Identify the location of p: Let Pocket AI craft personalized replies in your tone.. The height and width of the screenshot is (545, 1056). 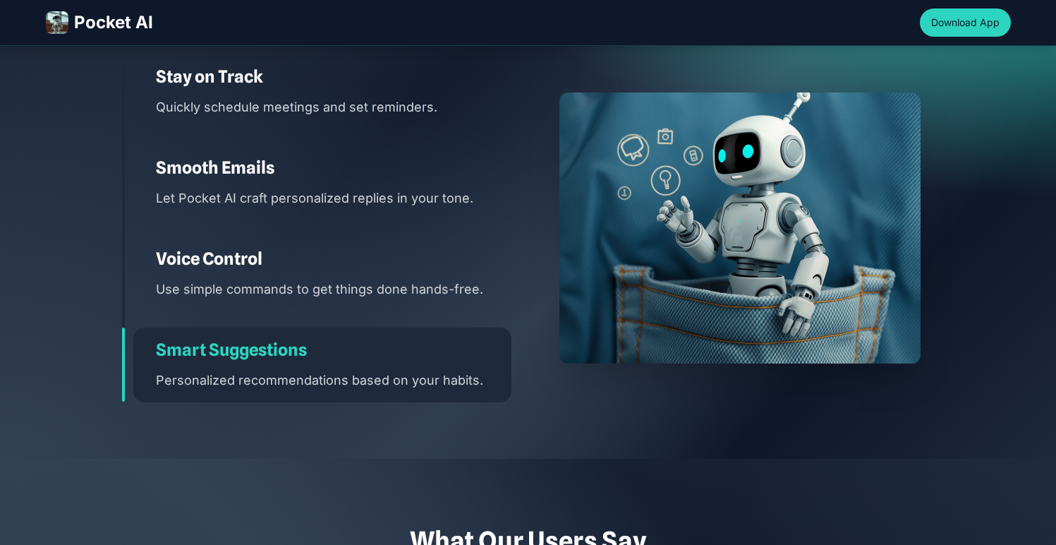
(334, 197).